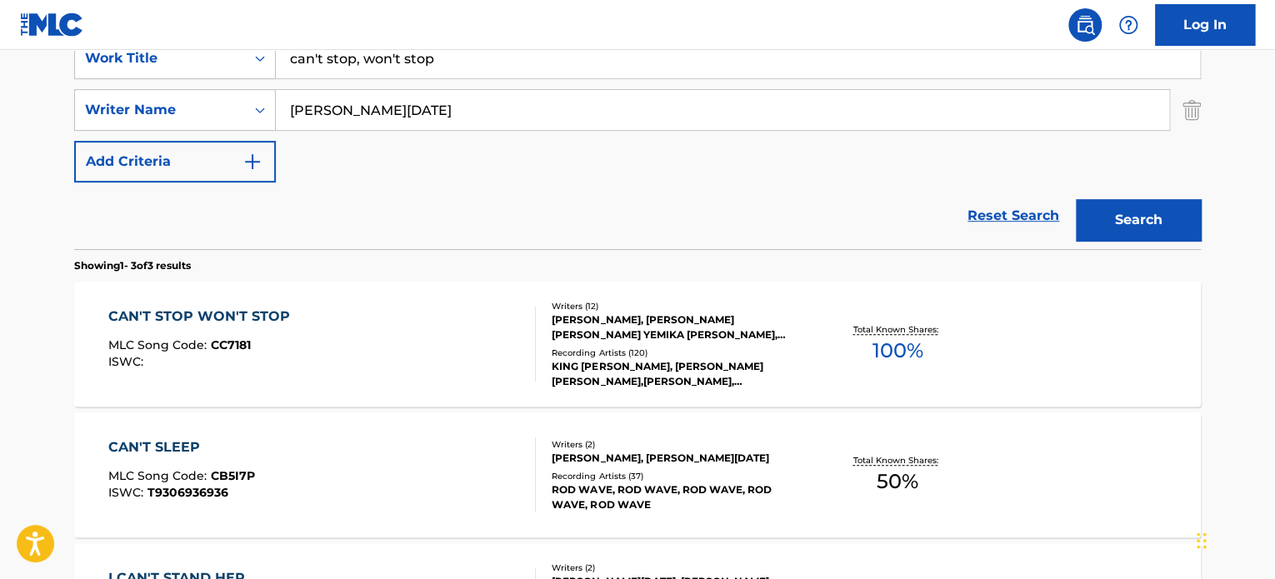  Describe the element at coordinates (1085, 25) in the screenshot. I see `a: Public Search` at that location.